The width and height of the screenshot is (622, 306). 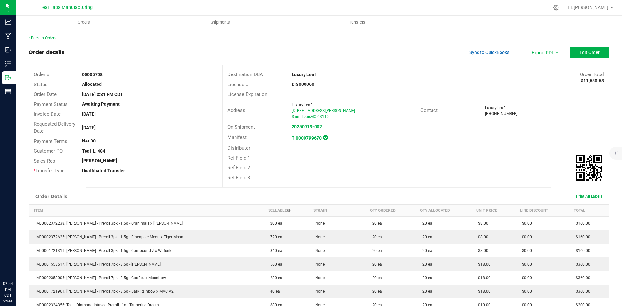 What do you see at coordinates (41, 85) in the screenshot?
I see `span: Status` at bounding box center [41, 85].